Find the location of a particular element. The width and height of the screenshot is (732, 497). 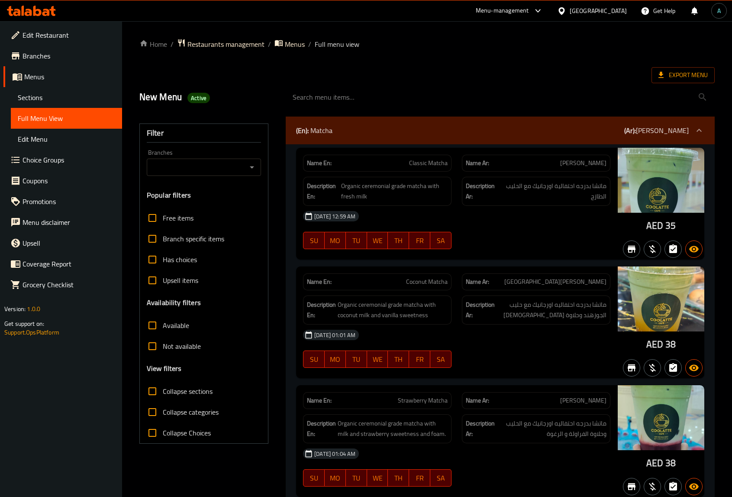

a: Grocery Checklist is located at coordinates (63, 285).